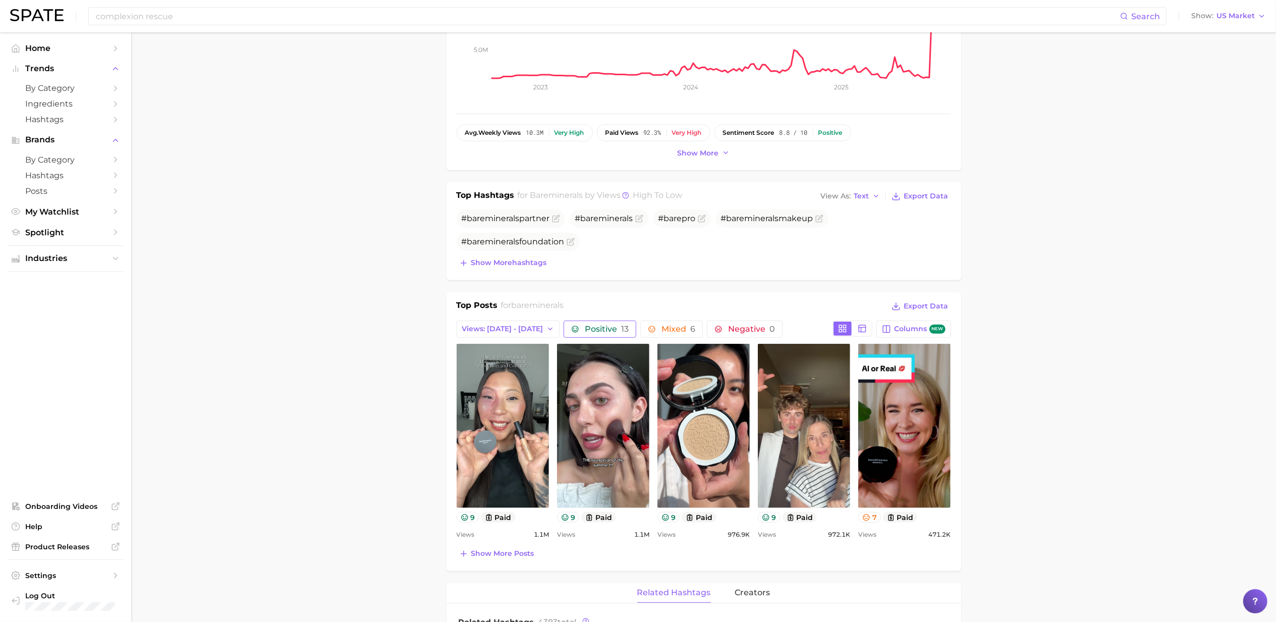  I want to click on button: Show more, so click(704, 153).